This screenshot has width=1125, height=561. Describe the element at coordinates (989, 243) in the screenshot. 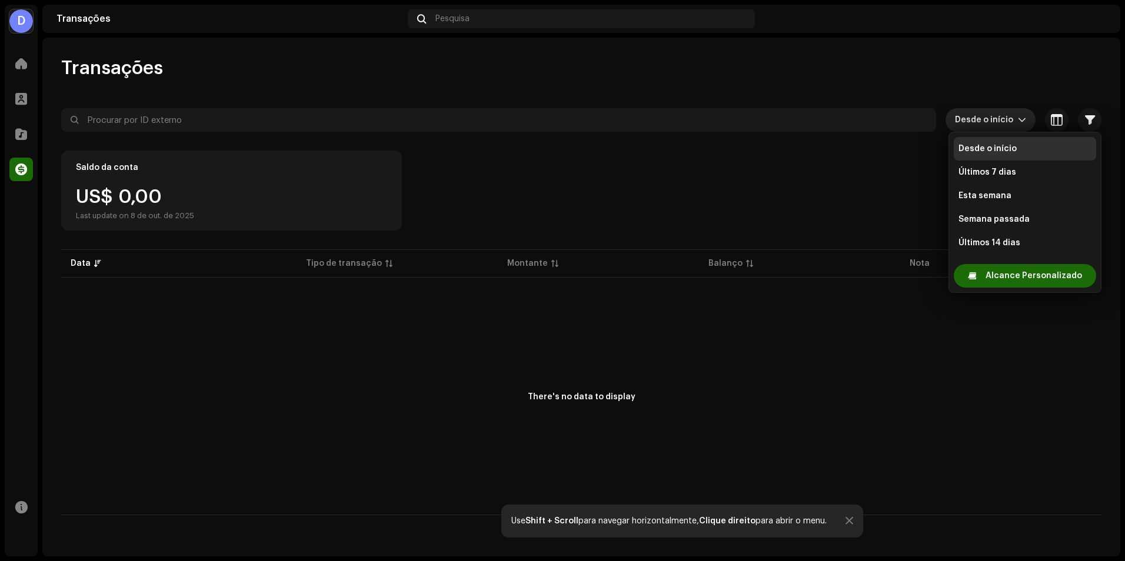

I see `span: Últimos 14 dias` at that location.